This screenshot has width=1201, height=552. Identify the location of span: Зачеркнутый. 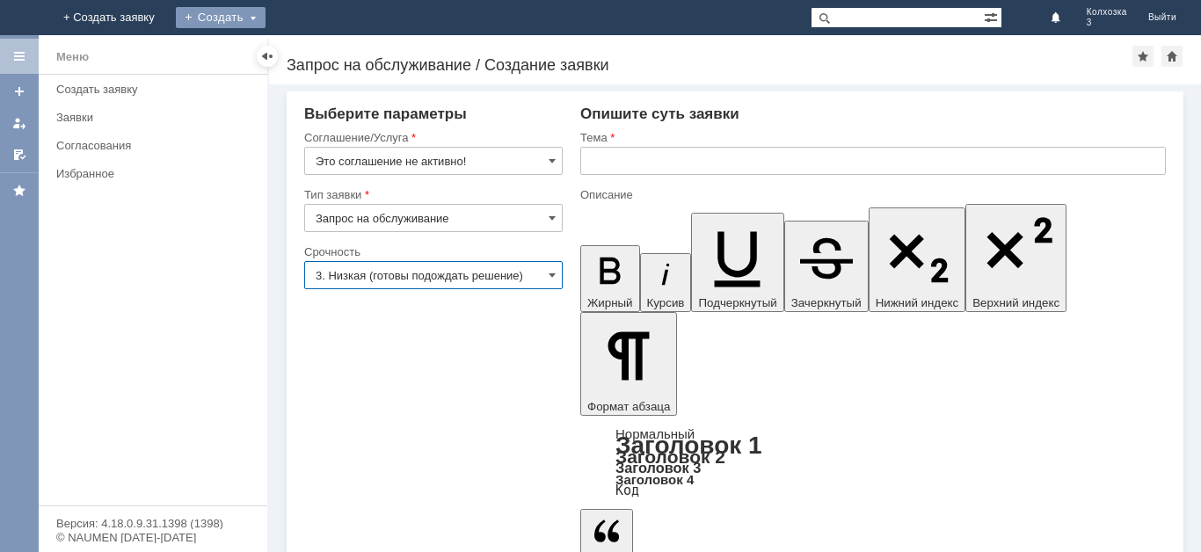
(826, 302).